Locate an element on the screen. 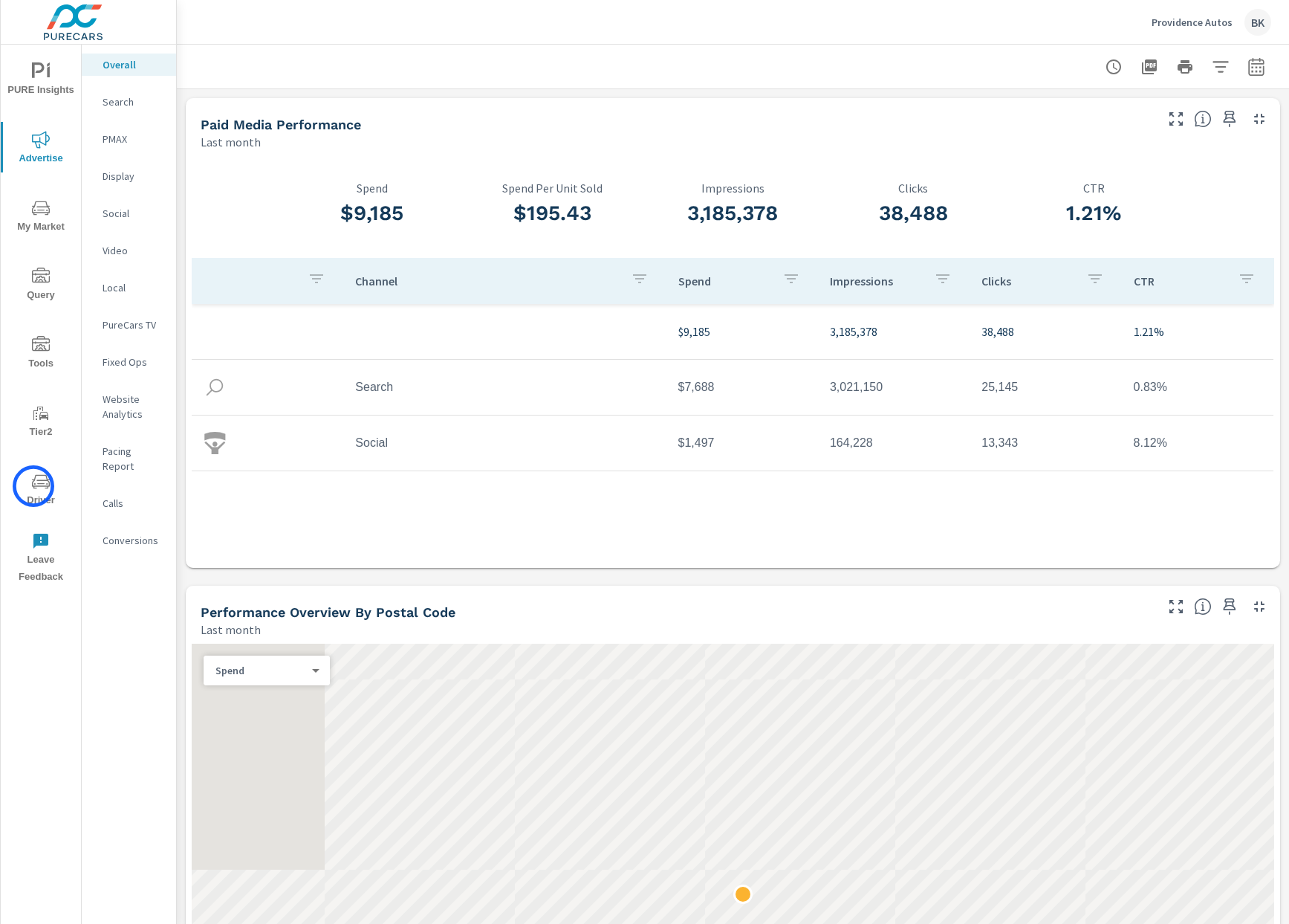  td: 164,228 is located at coordinates (894, 443).